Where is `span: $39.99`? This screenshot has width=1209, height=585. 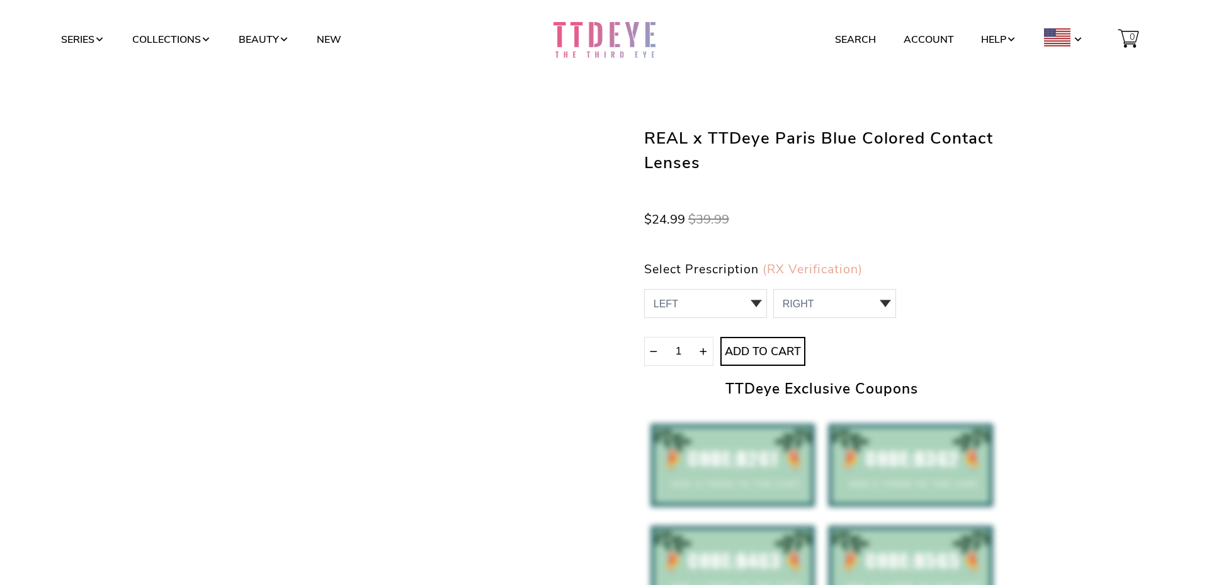 span: $39.99 is located at coordinates (708, 219).